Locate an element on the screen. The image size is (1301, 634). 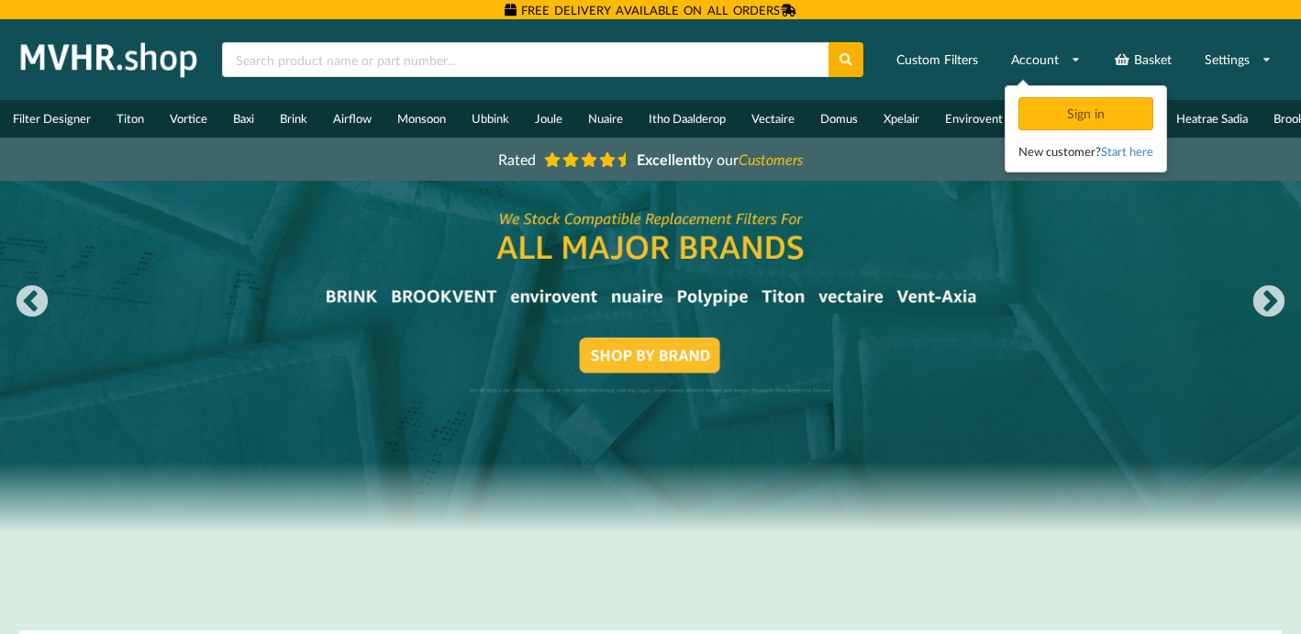
a: Account is located at coordinates (1046, 60).